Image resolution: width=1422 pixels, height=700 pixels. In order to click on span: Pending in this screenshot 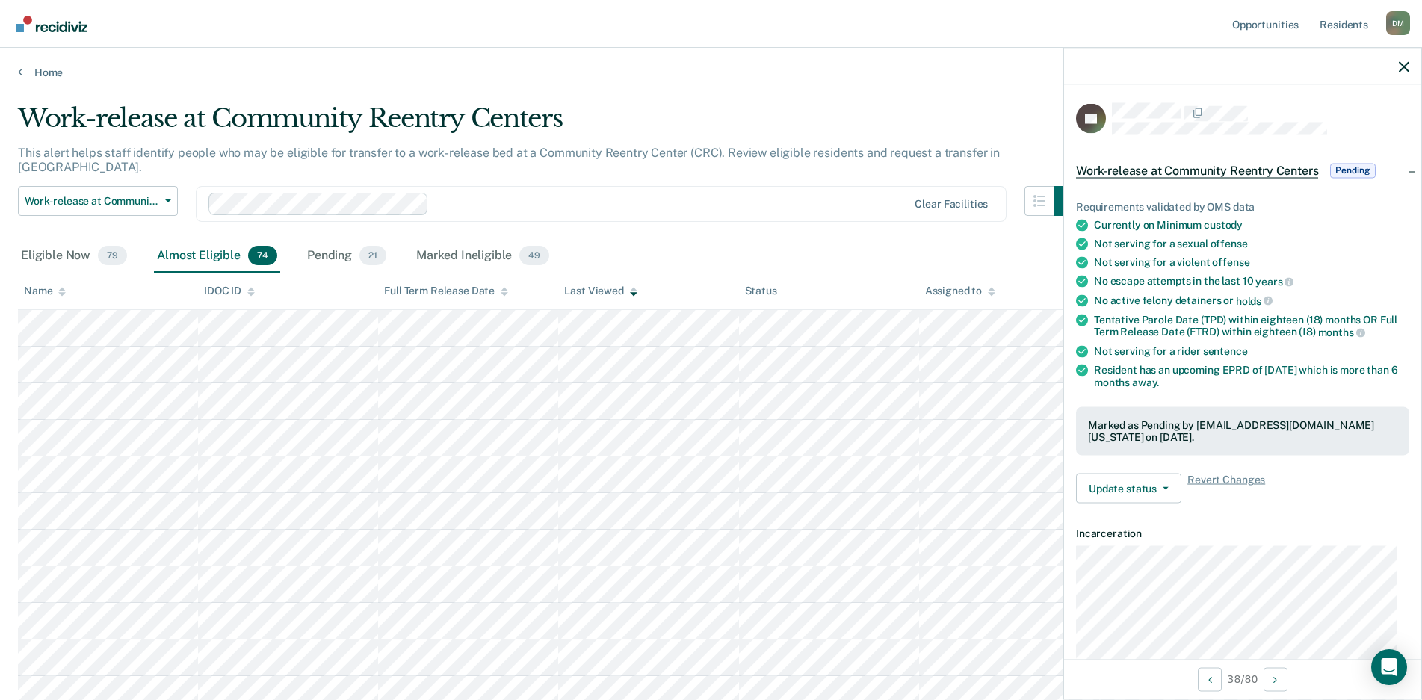, I will do `click(1352, 170)`.